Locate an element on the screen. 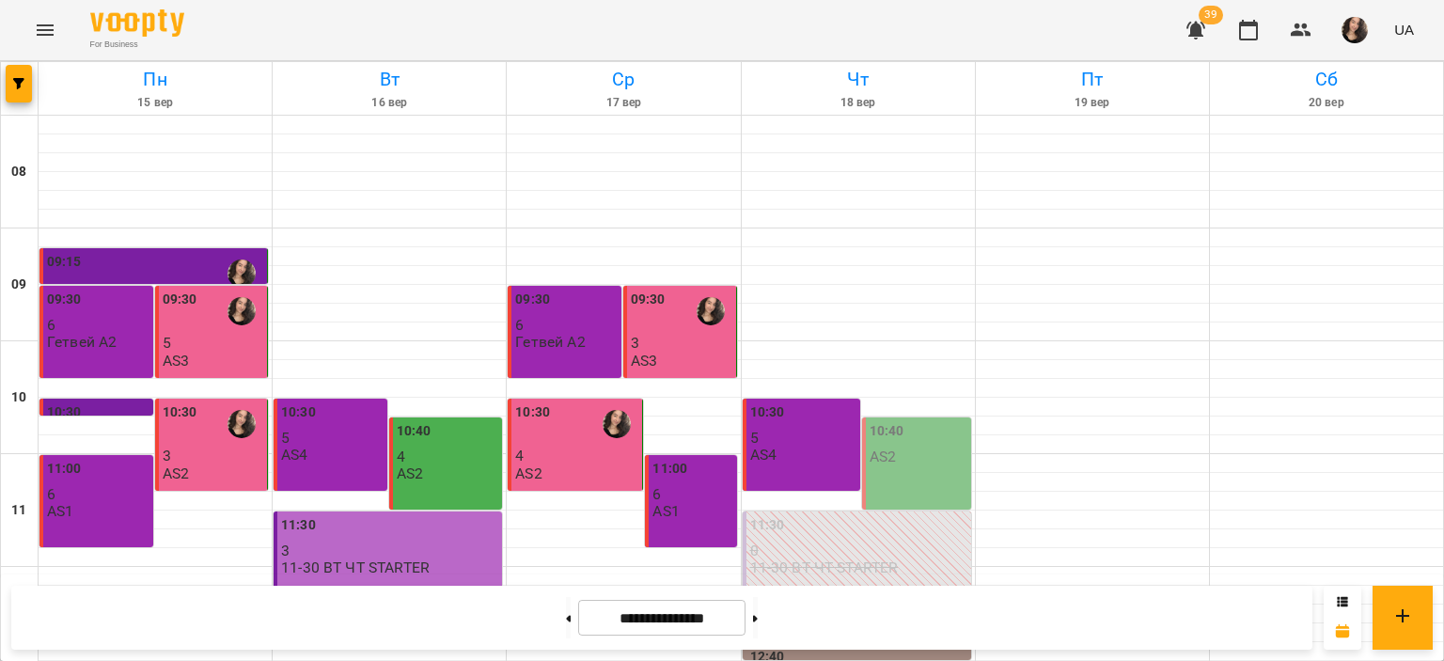  img: Voopty Logo is located at coordinates (137, 23).